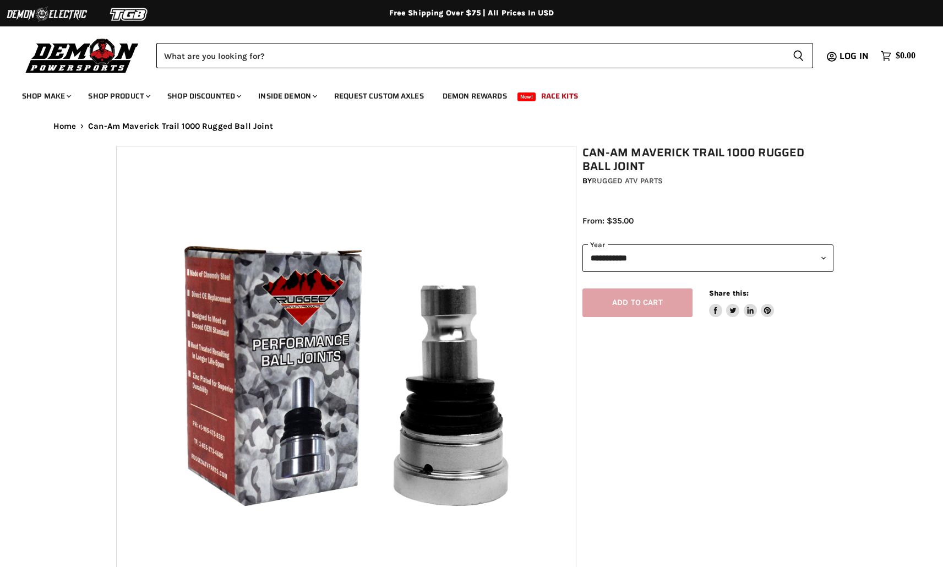 The width and height of the screenshot is (943, 567). What do you see at coordinates (798, 56) in the screenshot?
I see `button: Search` at bounding box center [798, 56].